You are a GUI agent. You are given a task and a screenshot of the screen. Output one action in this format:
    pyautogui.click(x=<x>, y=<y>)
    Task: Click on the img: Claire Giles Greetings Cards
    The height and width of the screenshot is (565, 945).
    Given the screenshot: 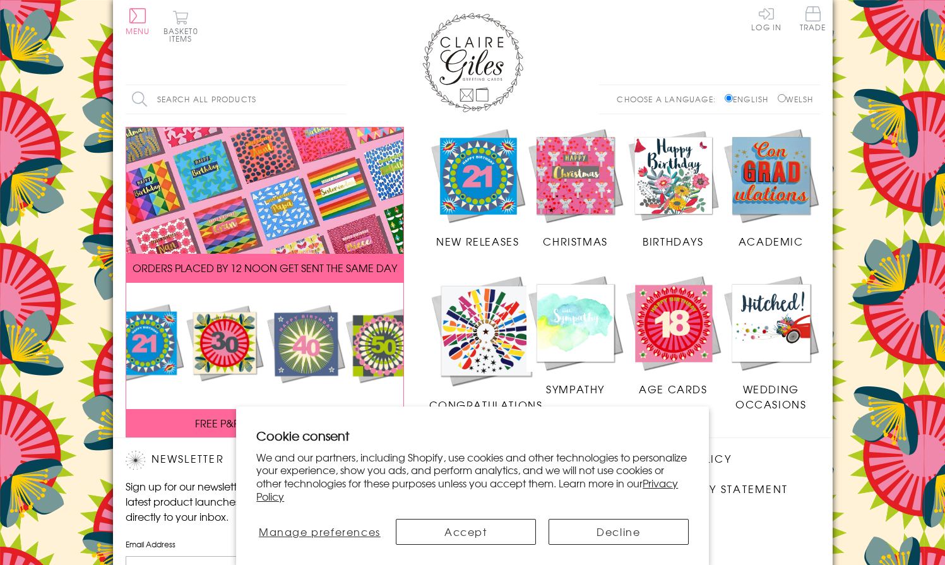 What is the action you would take?
    pyautogui.click(x=473, y=62)
    